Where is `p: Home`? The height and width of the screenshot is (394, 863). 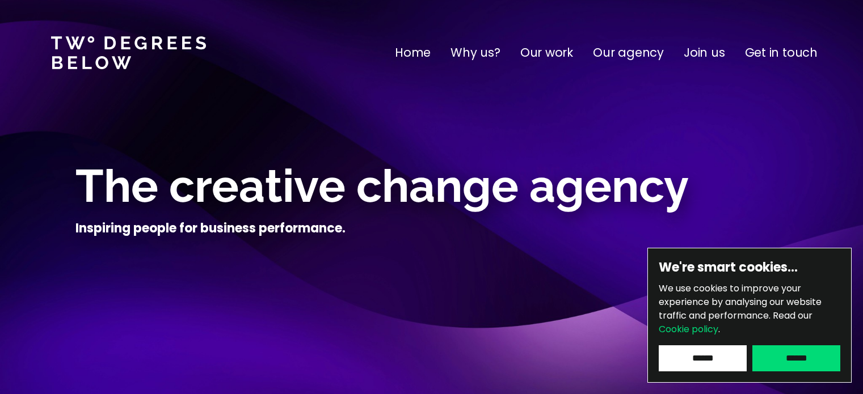
p: Home is located at coordinates (413, 53).